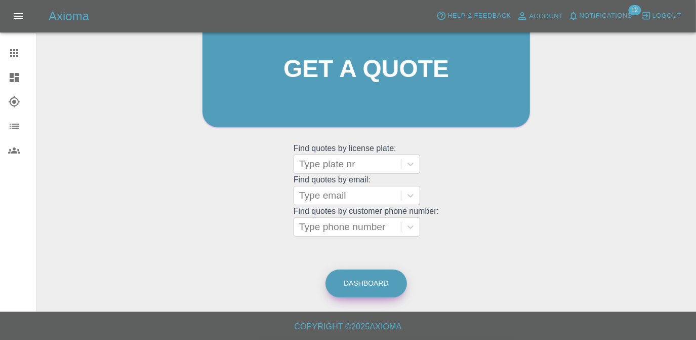  Describe the element at coordinates (606, 16) in the screenshot. I see `span: Notifications` at that location.